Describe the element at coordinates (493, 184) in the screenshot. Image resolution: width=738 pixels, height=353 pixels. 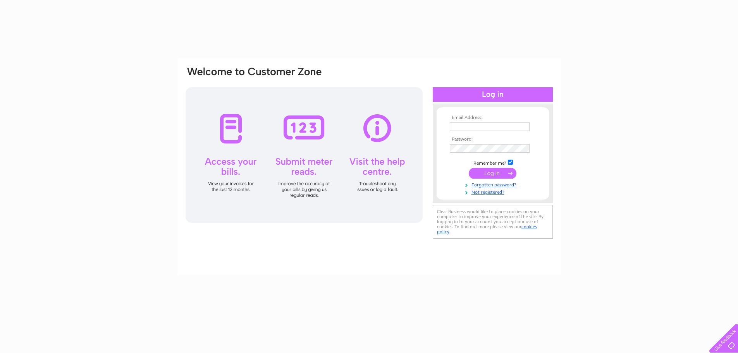
I see `a: Forgotten password?` at that location.